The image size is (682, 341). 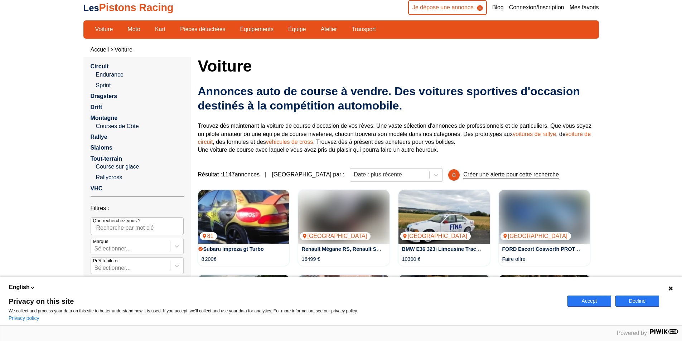 I want to click on a: Rallycross, so click(x=140, y=177).